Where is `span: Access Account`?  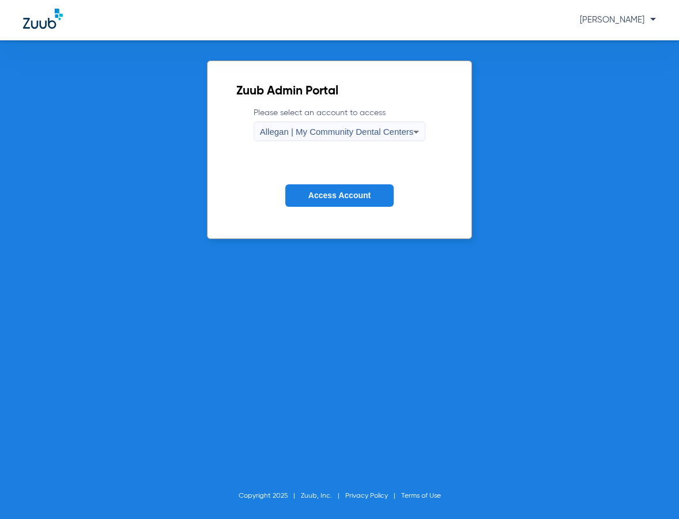 span: Access Account is located at coordinates (339, 195).